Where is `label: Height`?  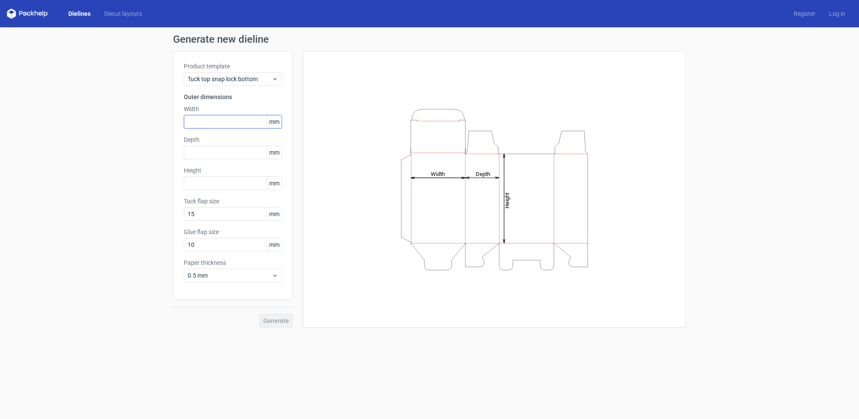 label: Height is located at coordinates (233, 171).